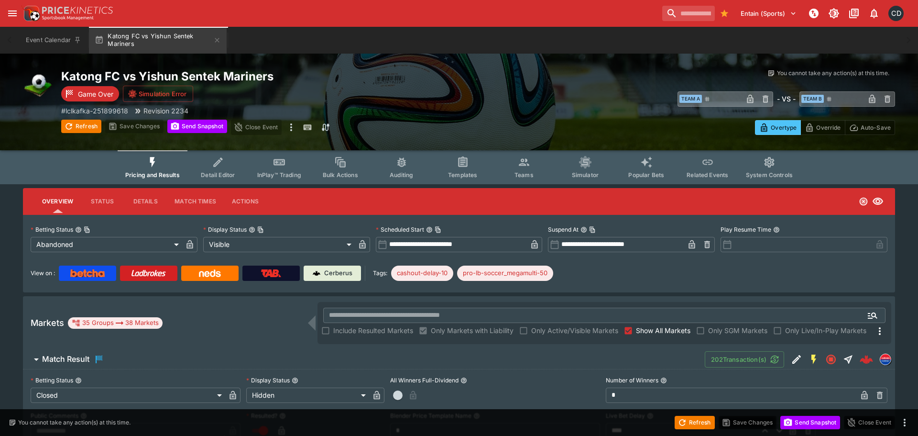 Image resolution: width=918 pixels, height=436 pixels. I want to click on button: Override, so click(823, 127).